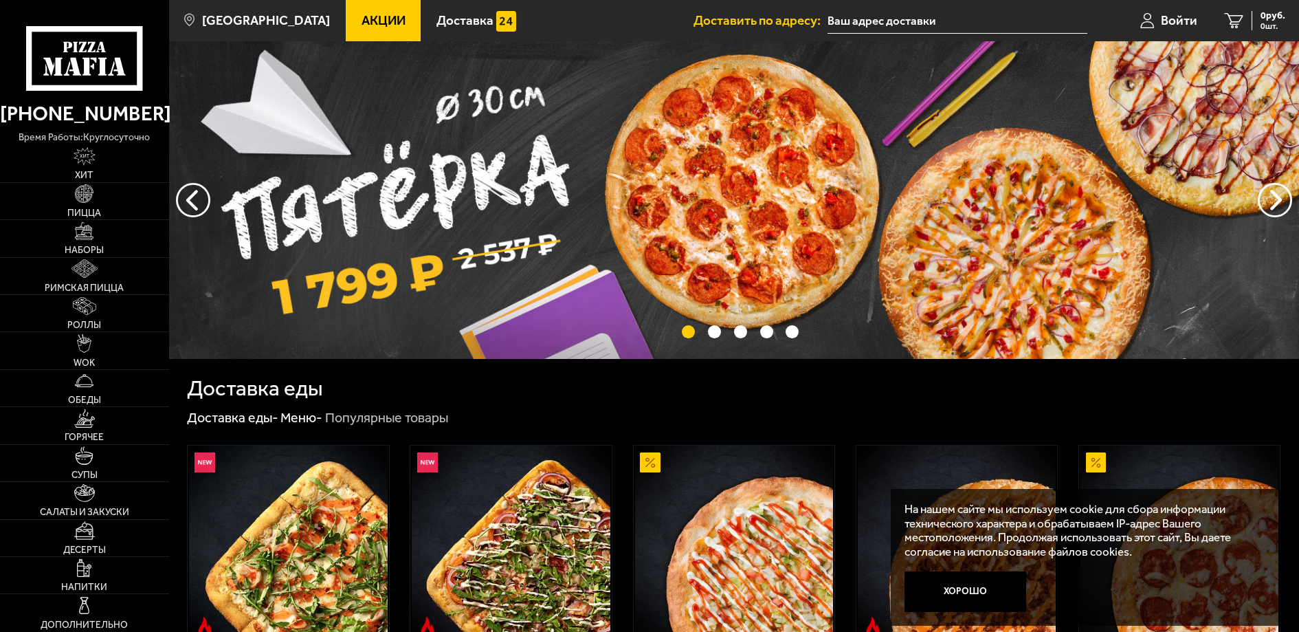  I want to click on div: Популярные товары, so click(386, 418).